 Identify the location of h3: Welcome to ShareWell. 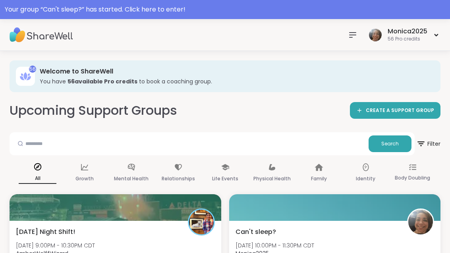
(234, 71).